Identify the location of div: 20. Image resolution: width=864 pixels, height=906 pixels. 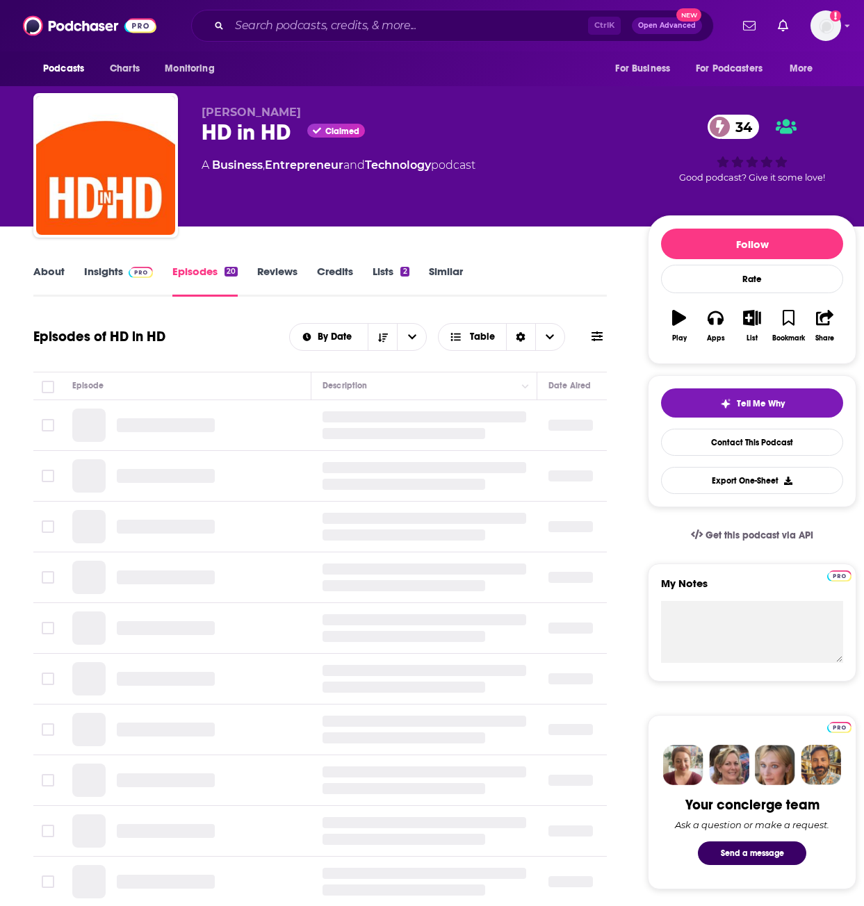
(231, 272).